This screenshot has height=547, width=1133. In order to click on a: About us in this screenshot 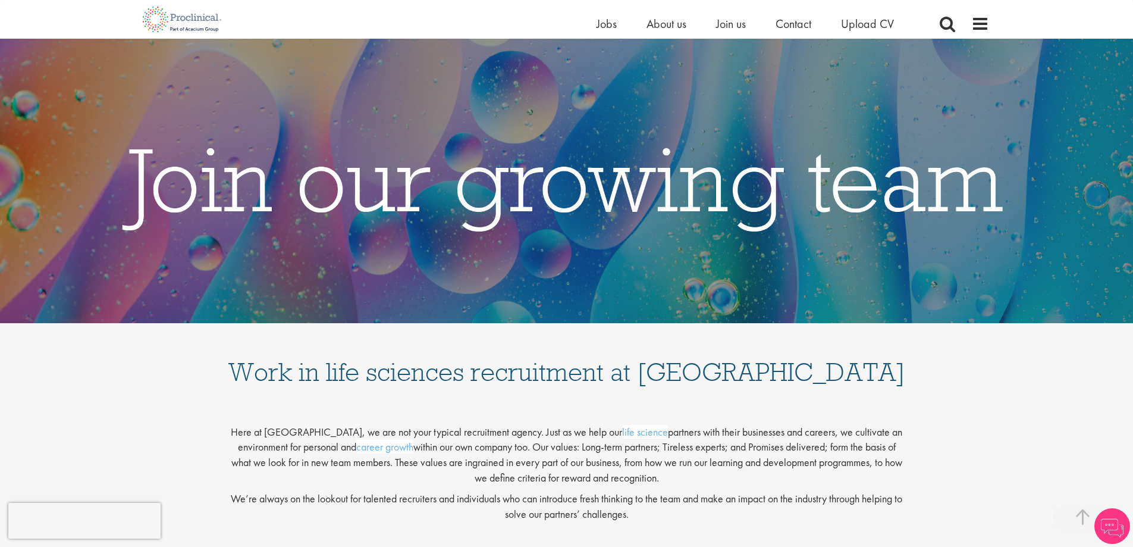, I will do `click(666, 24)`.